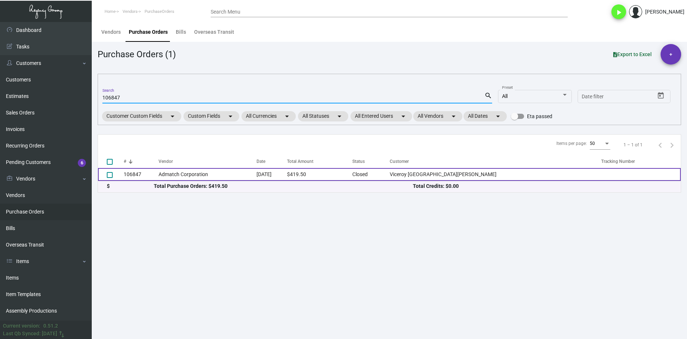 This screenshot has height=339, width=687. Describe the element at coordinates (323, 116) in the screenshot. I see `mat-chip: All Statuses` at that location.